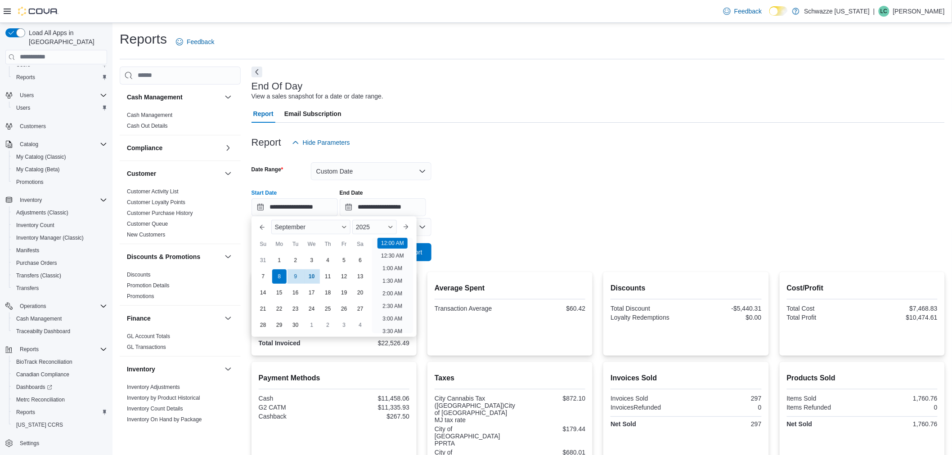 The width and height of the screenshot is (952, 455). I want to click on span: September, so click(290, 227).